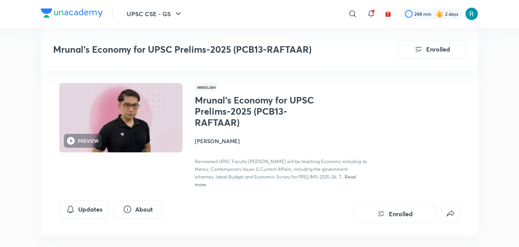 Image resolution: width=519 pixels, height=247 pixels. What do you see at coordinates (72, 13) in the screenshot?
I see `img: Company Logo` at bounding box center [72, 13].